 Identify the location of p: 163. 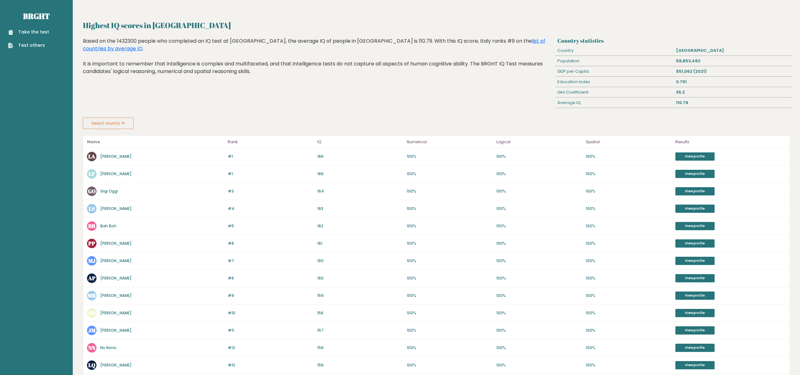
(360, 209).